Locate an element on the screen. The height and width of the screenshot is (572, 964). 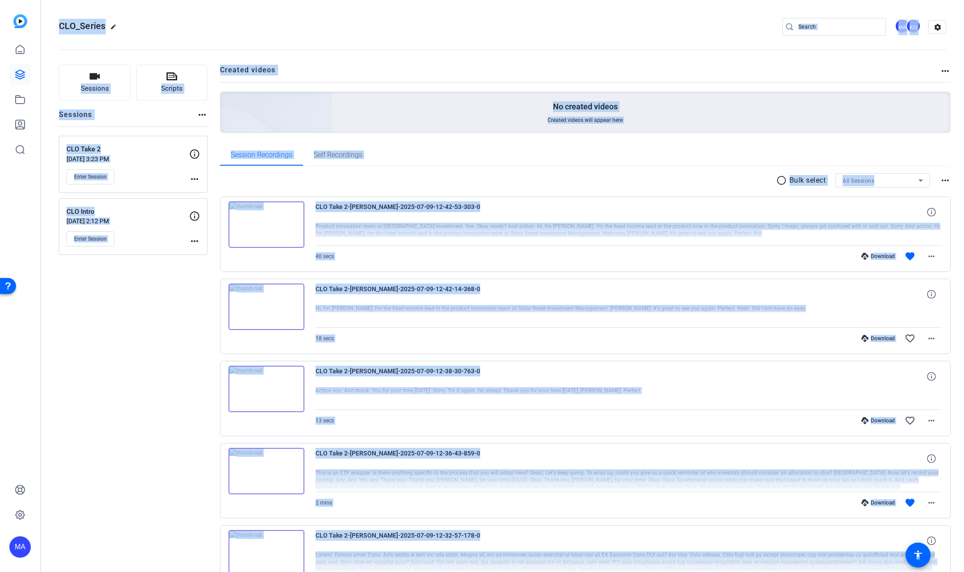
p: CLO Intro is located at coordinates (128, 211).